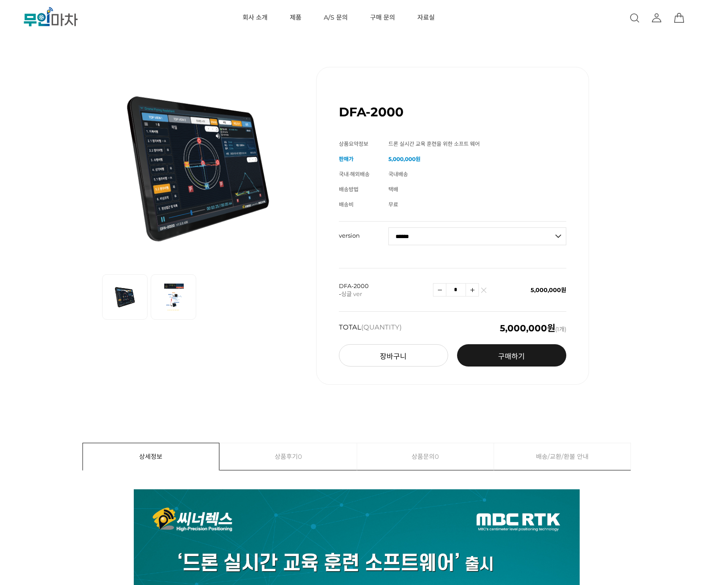 The height and width of the screenshot is (585, 713). Describe the element at coordinates (363, 232) in the screenshot. I see `th: version` at that location.